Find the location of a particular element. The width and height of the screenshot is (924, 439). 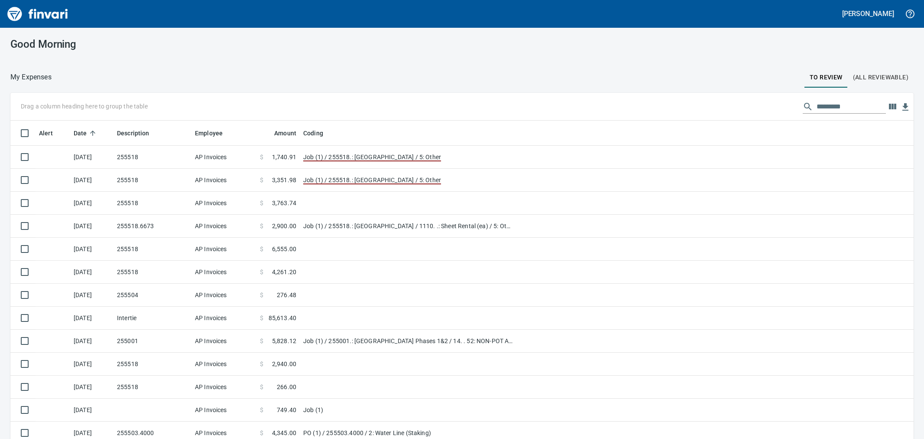

td: 255001 is located at coordinates (153, 341).